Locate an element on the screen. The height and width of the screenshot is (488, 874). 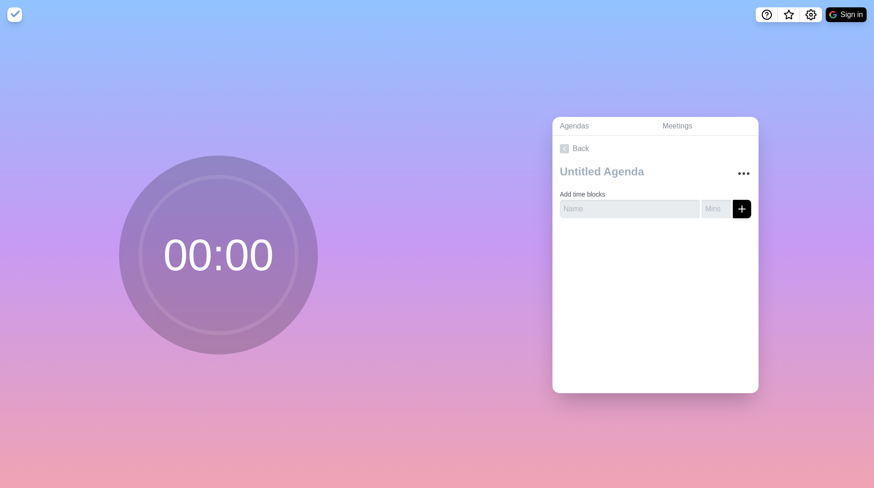
input: Name is located at coordinates (630, 209).